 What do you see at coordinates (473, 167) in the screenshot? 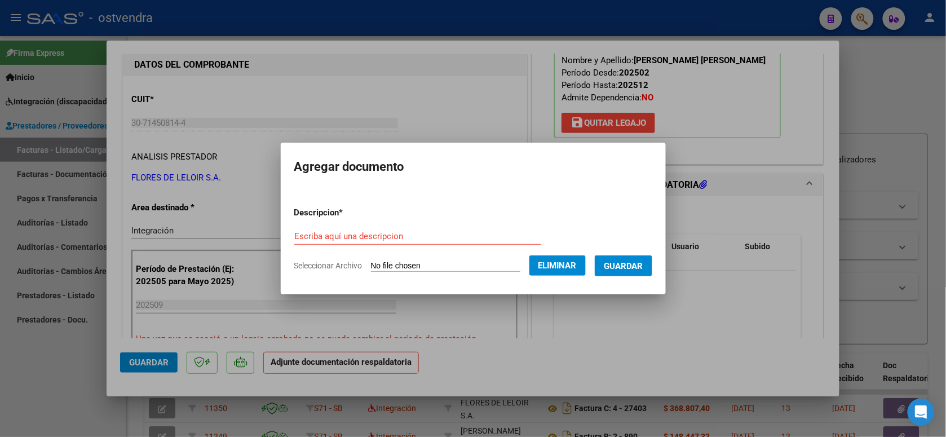
I see `h2: Agregar documento` at bounding box center [473, 167].